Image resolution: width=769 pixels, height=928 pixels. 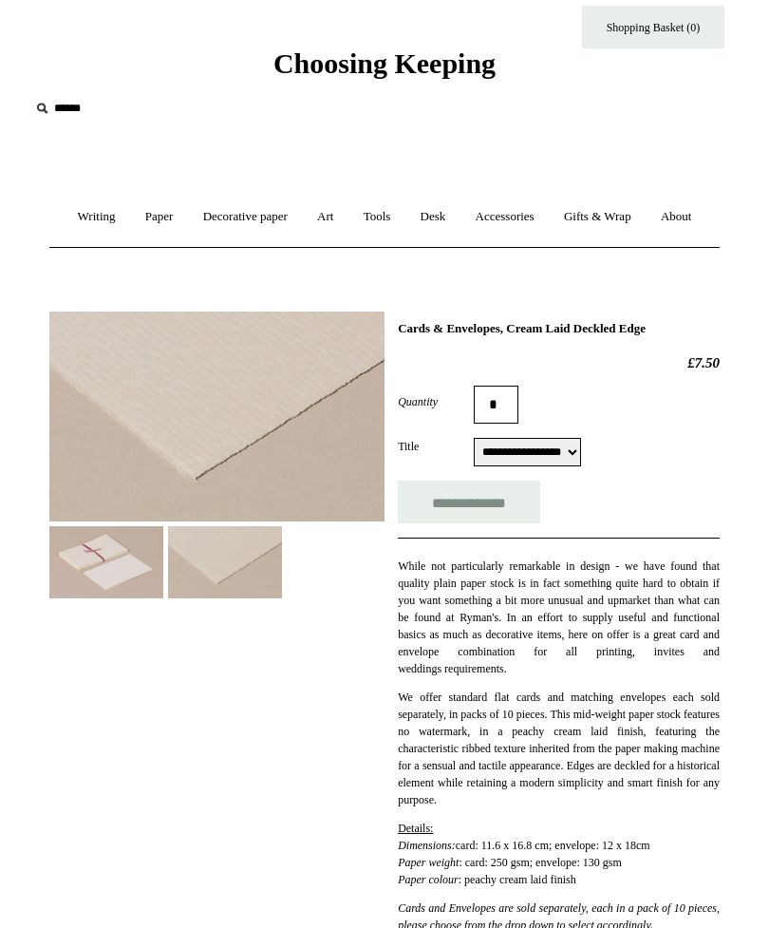 I want to click on a: Paper, so click(x=160, y=217).